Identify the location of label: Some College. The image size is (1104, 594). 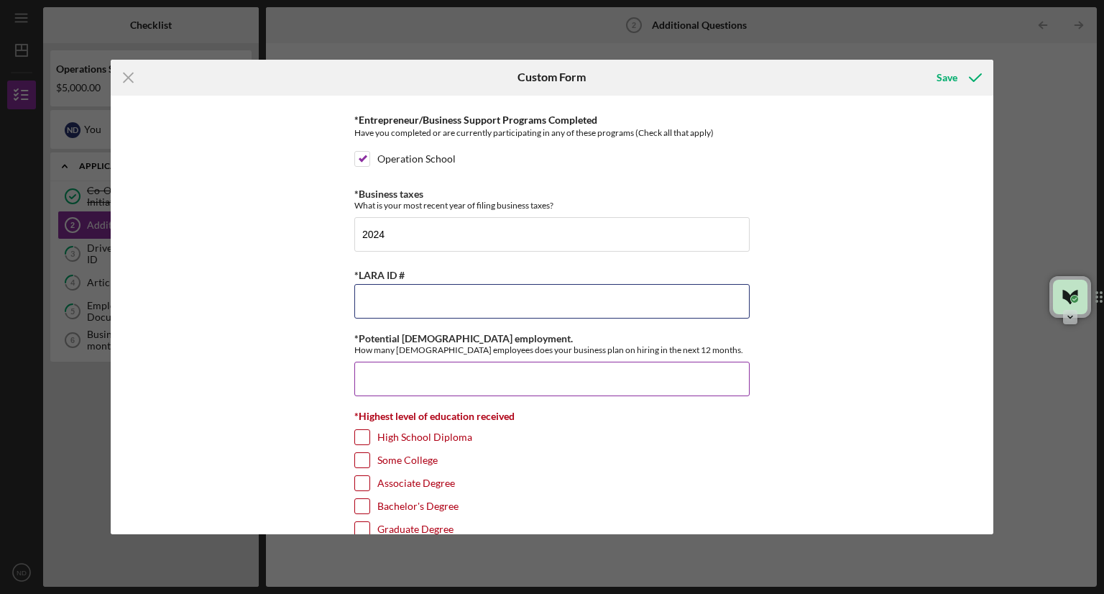
(408, 460).